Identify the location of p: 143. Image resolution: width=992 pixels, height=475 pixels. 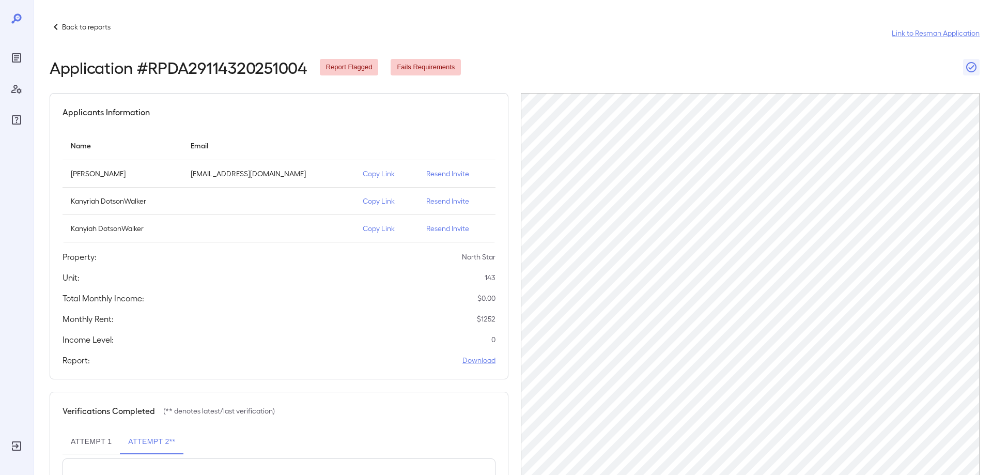
(490, 277).